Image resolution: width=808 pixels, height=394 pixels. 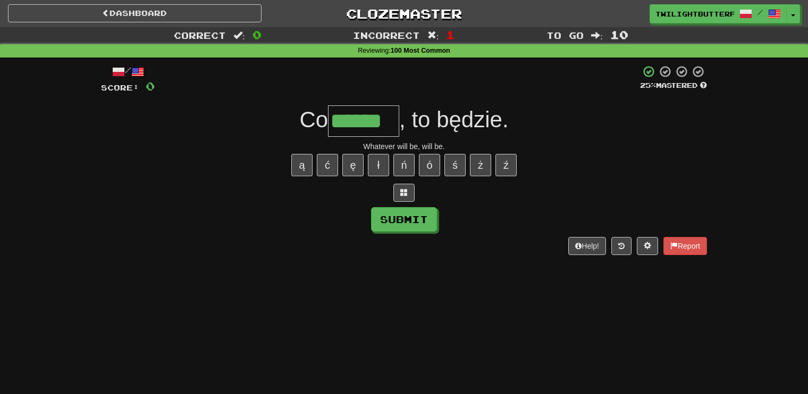 I want to click on button: Switch sentence to multiple choice alt+p, so click(x=404, y=193).